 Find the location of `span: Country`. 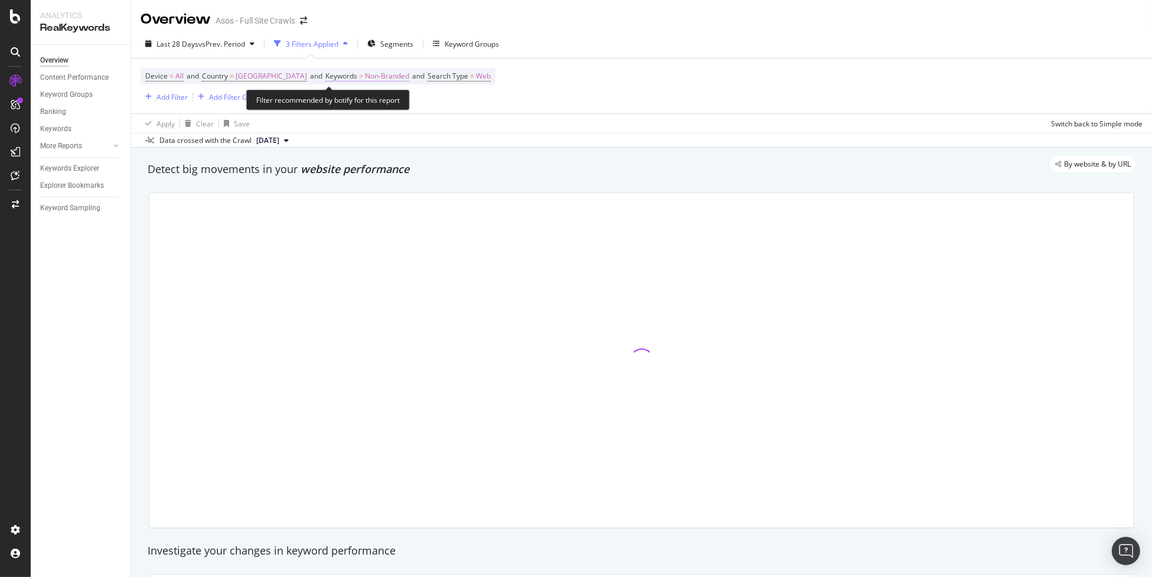

span: Country is located at coordinates (215, 76).